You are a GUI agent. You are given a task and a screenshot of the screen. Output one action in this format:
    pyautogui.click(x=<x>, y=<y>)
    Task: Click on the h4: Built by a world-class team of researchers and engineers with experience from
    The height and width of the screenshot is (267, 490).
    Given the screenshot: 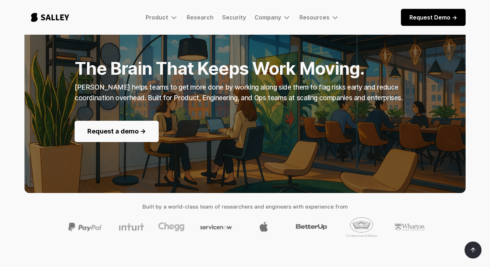 What is the action you would take?
    pyautogui.click(x=245, y=206)
    